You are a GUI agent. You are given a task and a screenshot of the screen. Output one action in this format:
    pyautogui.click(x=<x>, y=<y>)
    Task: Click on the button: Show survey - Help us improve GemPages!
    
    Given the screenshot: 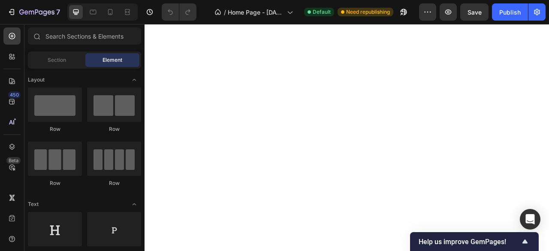 What is the action you would take?
    pyautogui.click(x=474, y=241)
    